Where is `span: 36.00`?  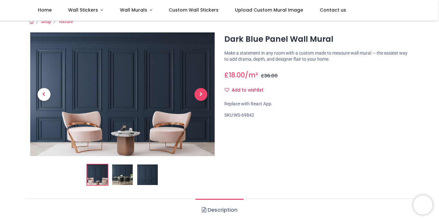
span: 36.00 is located at coordinates (271, 76).